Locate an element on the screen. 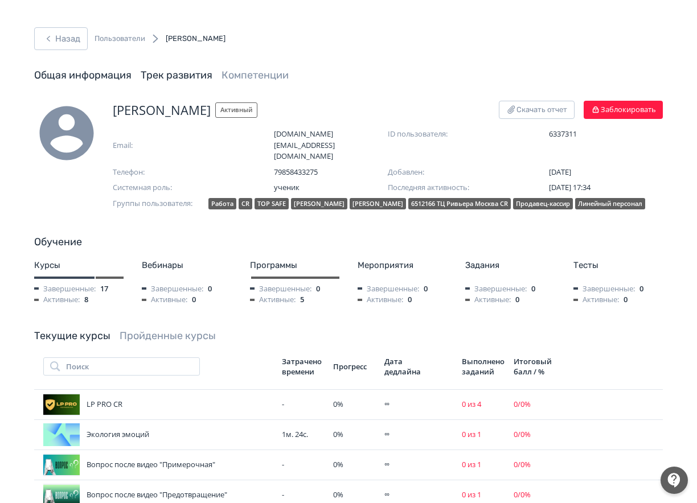  span: Последняя активность: is located at coordinates (445, 188).